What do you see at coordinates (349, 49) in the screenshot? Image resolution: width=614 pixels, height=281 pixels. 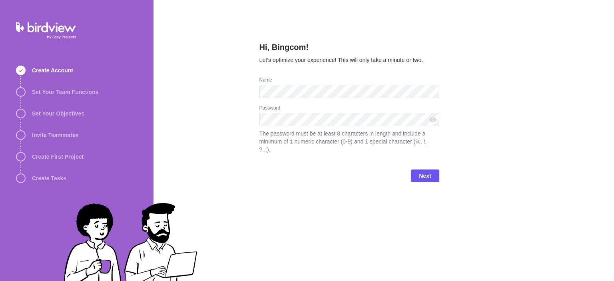 I see `h2: Hi, Bingcom!` at bounding box center [349, 49].